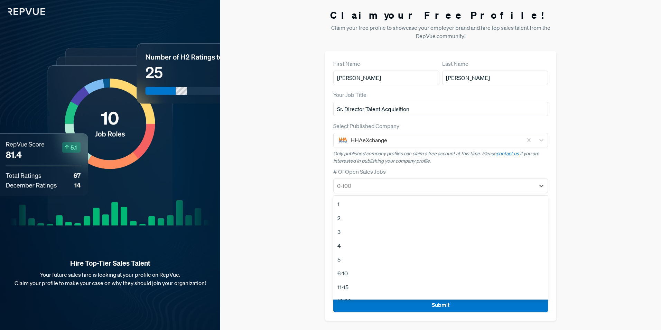  I want to click on img: HHAeXchange, so click(343, 140).